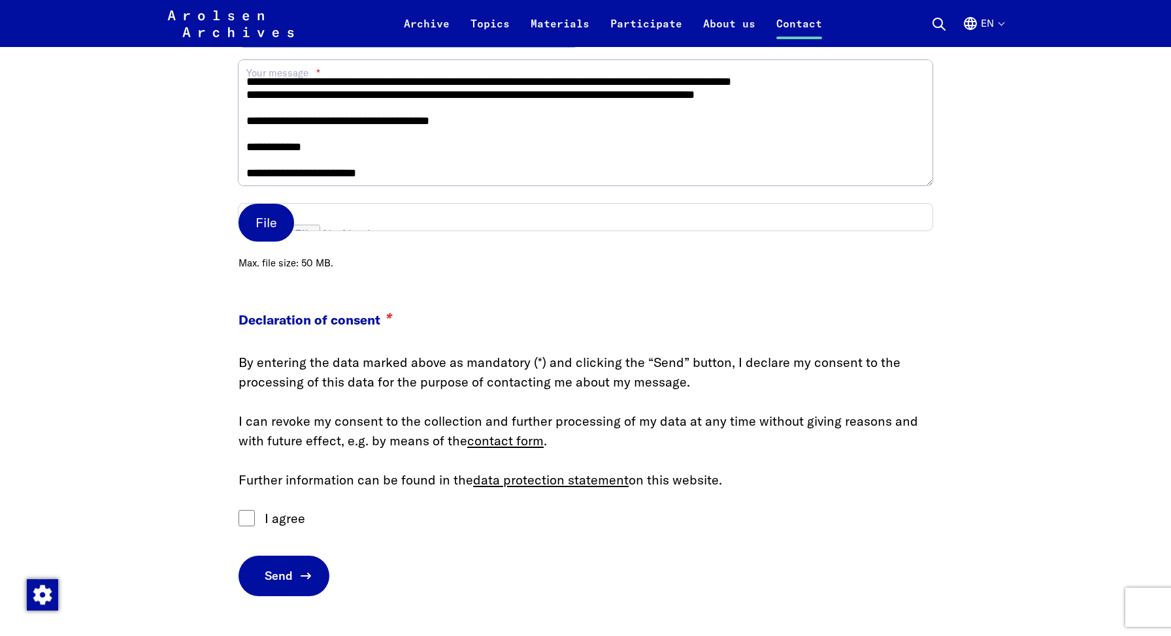 The image size is (1171, 636). Describe the element at coordinates (729, 31) in the screenshot. I see `a: About us` at that location.